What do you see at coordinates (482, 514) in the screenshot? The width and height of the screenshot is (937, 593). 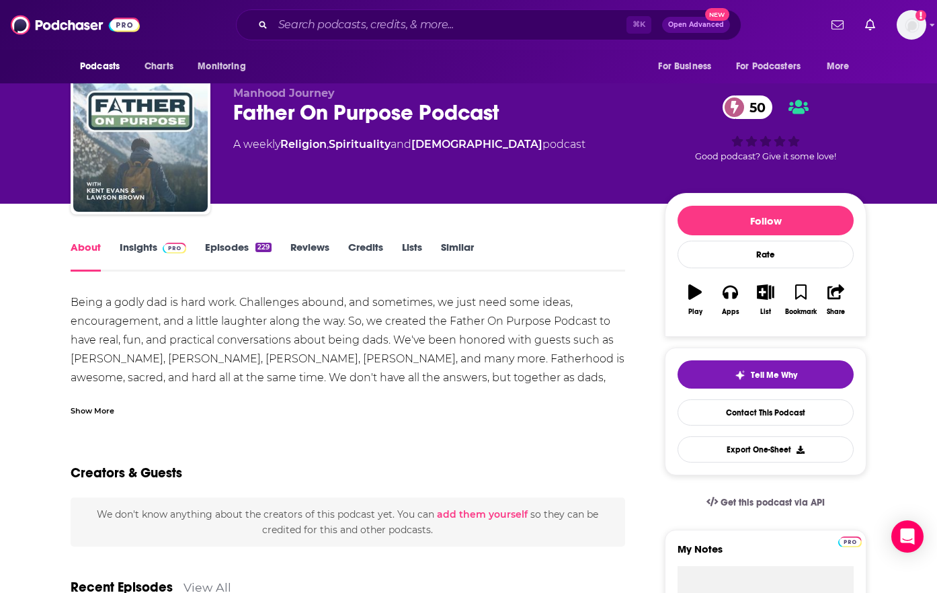 I see `button: add them yourself` at bounding box center [482, 514].